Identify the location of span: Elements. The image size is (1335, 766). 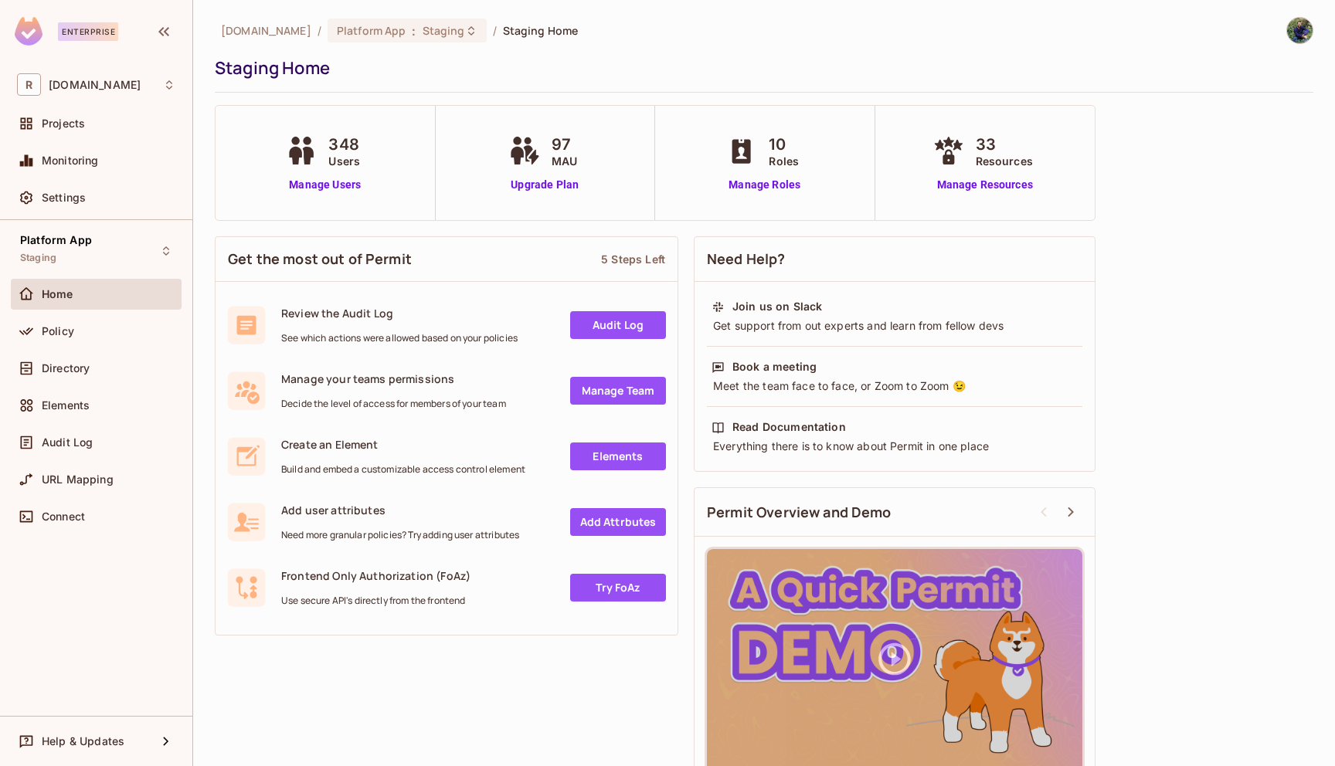
(66, 406).